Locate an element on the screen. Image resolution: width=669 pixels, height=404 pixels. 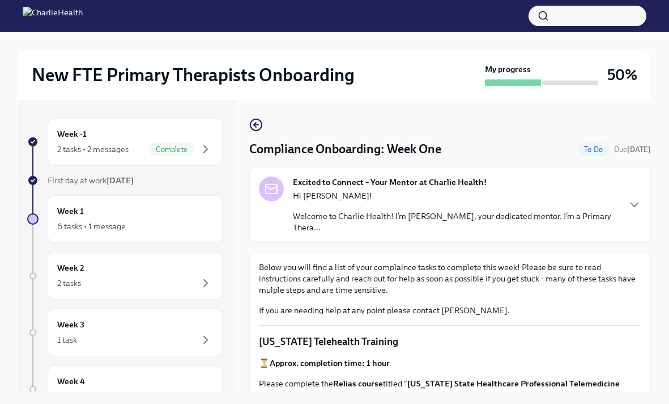
h6: Week 3 is located at coordinates (71, 324).